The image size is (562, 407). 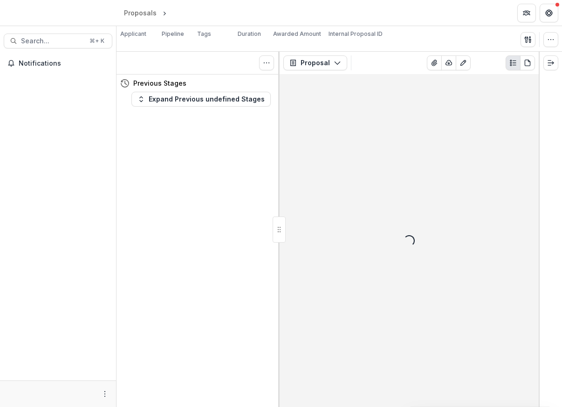 I want to click on p: Tags, so click(x=204, y=34).